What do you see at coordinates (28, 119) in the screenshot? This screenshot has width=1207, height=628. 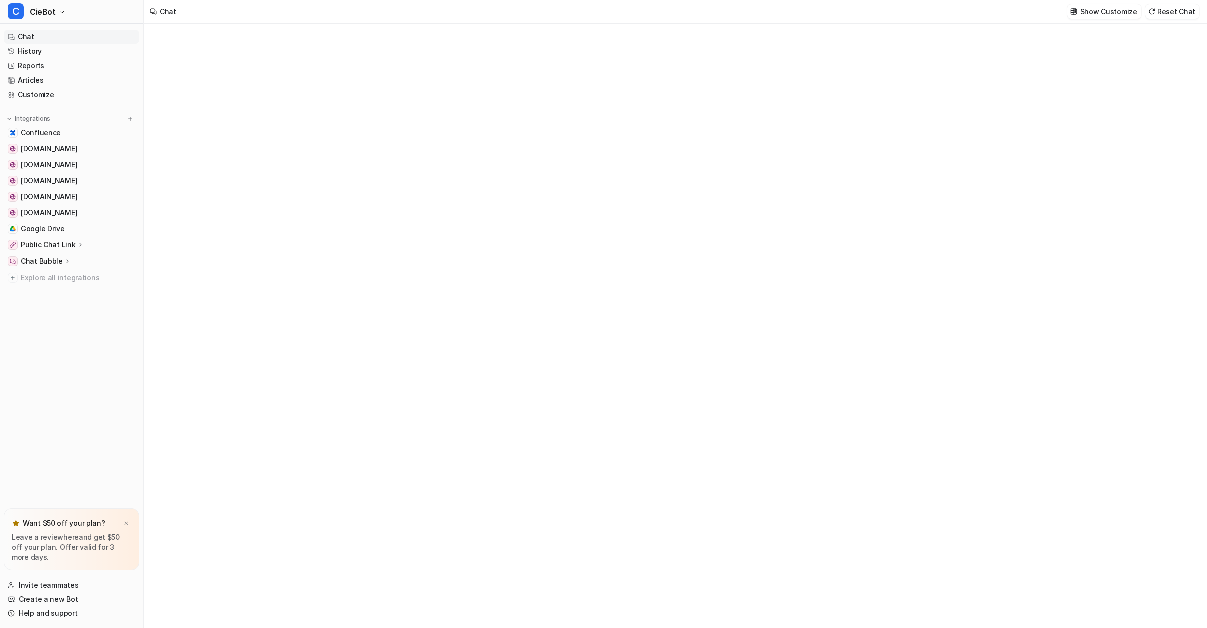 I see `button: Integrations` at bounding box center [28, 119].